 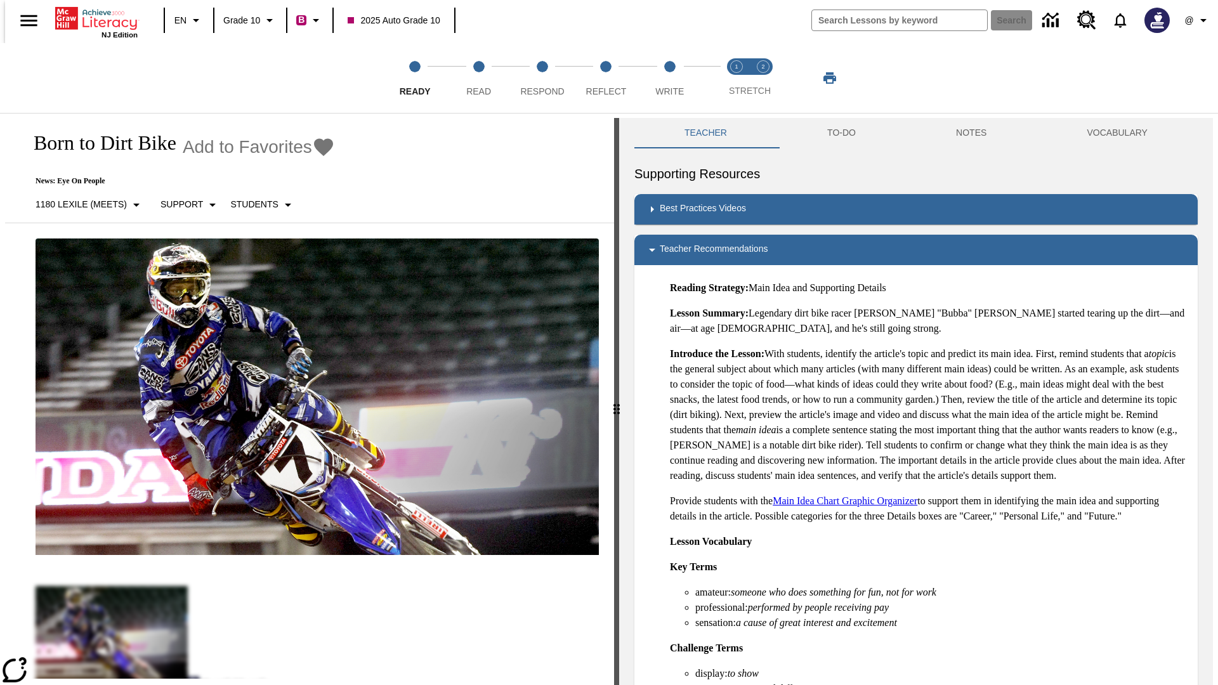 What do you see at coordinates (845, 500) in the screenshot?
I see `a: Main Idea Chart Graphic Organizer` at bounding box center [845, 500].